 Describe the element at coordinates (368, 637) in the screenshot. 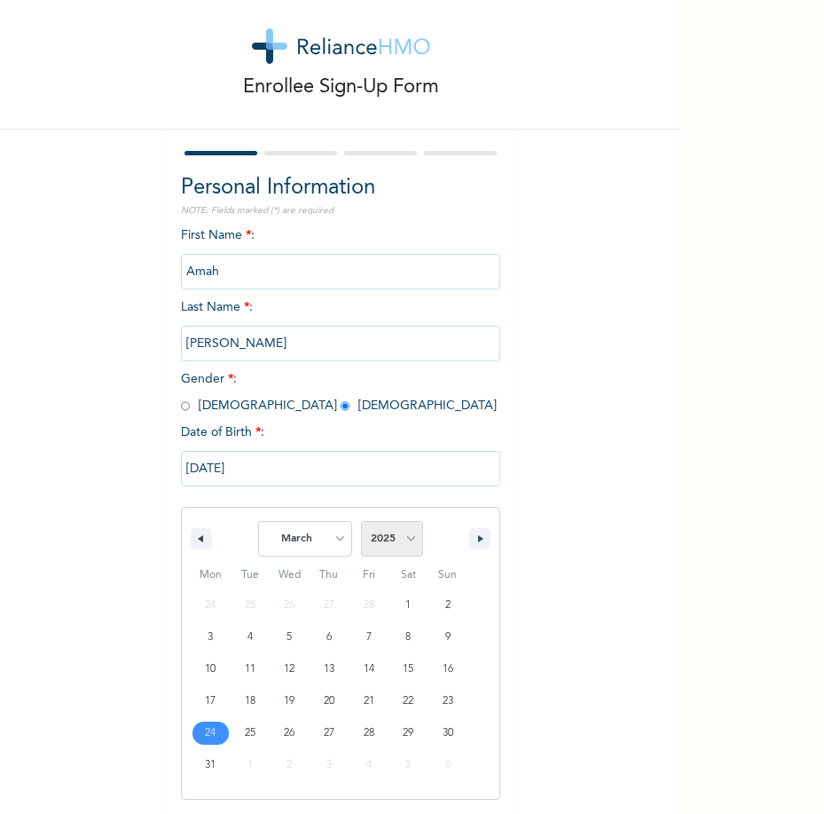

I see `button: 7` at that location.